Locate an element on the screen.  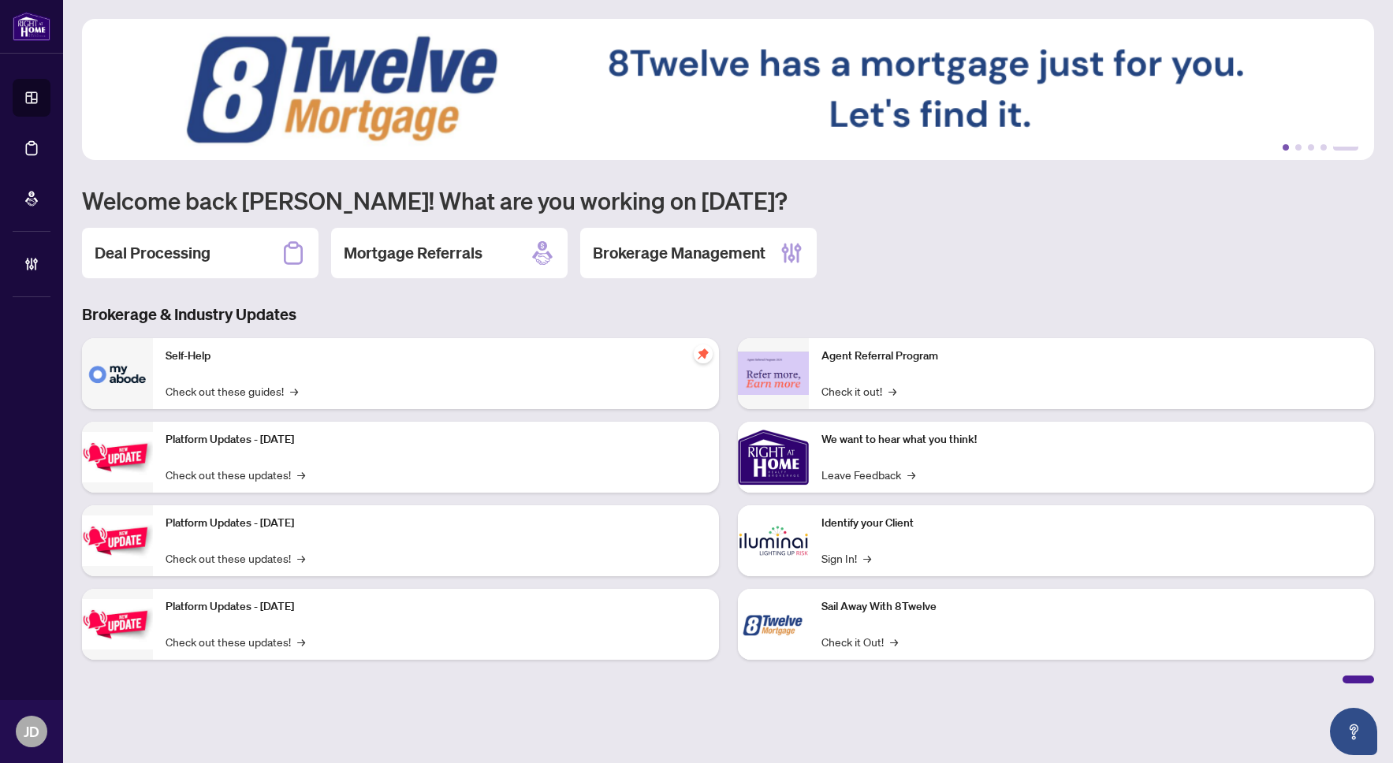
img: Agent Referral Program is located at coordinates (773, 373).